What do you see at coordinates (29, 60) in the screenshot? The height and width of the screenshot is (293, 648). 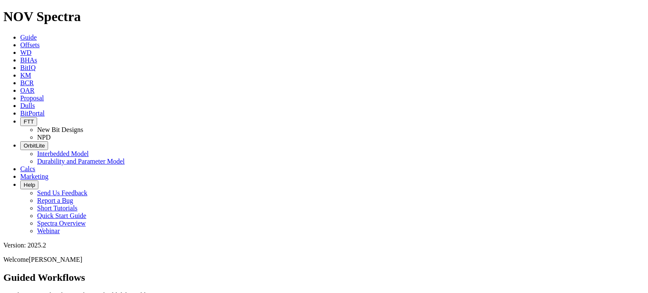 I see `span: BHAs` at bounding box center [29, 60].